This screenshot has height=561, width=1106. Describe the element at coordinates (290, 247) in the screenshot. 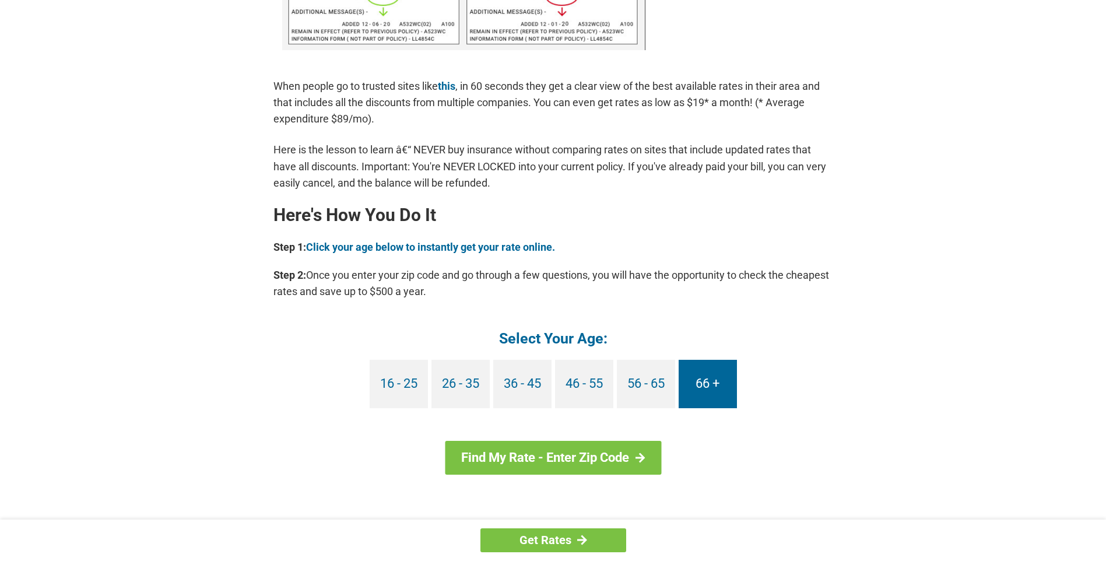

I see `b: Step 1:` at that location.